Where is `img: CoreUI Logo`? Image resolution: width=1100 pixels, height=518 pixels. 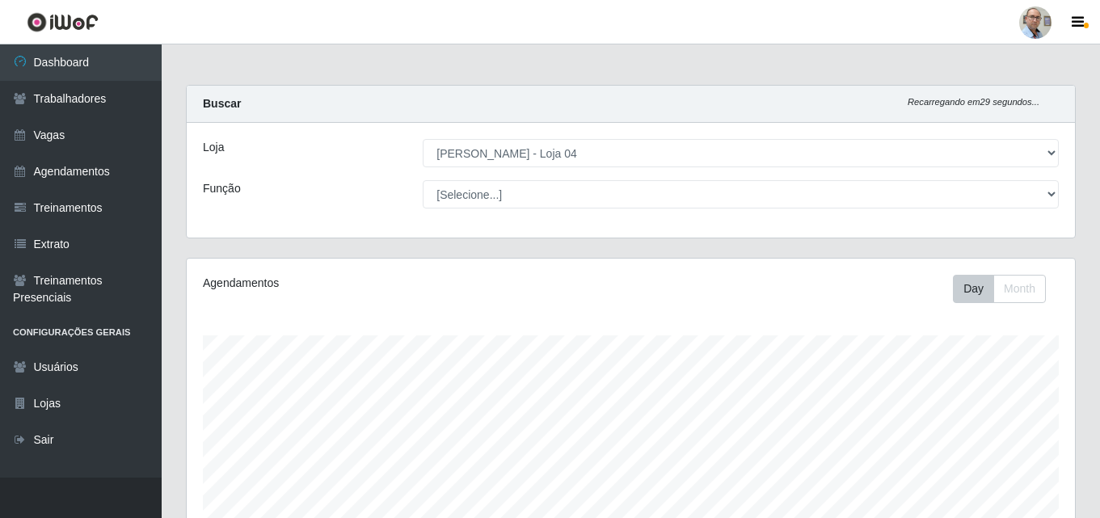
img: CoreUI Logo is located at coordinates (62, 22).